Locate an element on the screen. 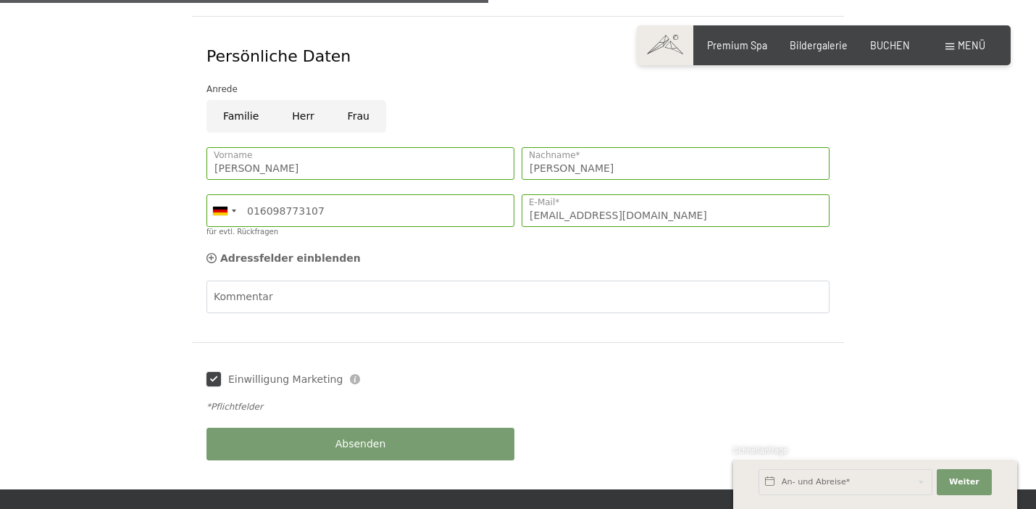  span: Bildergalerie is located at coordinates (819, 45).